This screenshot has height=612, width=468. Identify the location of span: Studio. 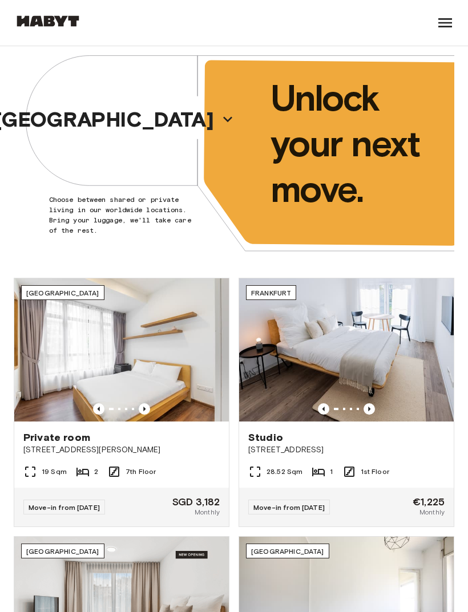
(265, 438).